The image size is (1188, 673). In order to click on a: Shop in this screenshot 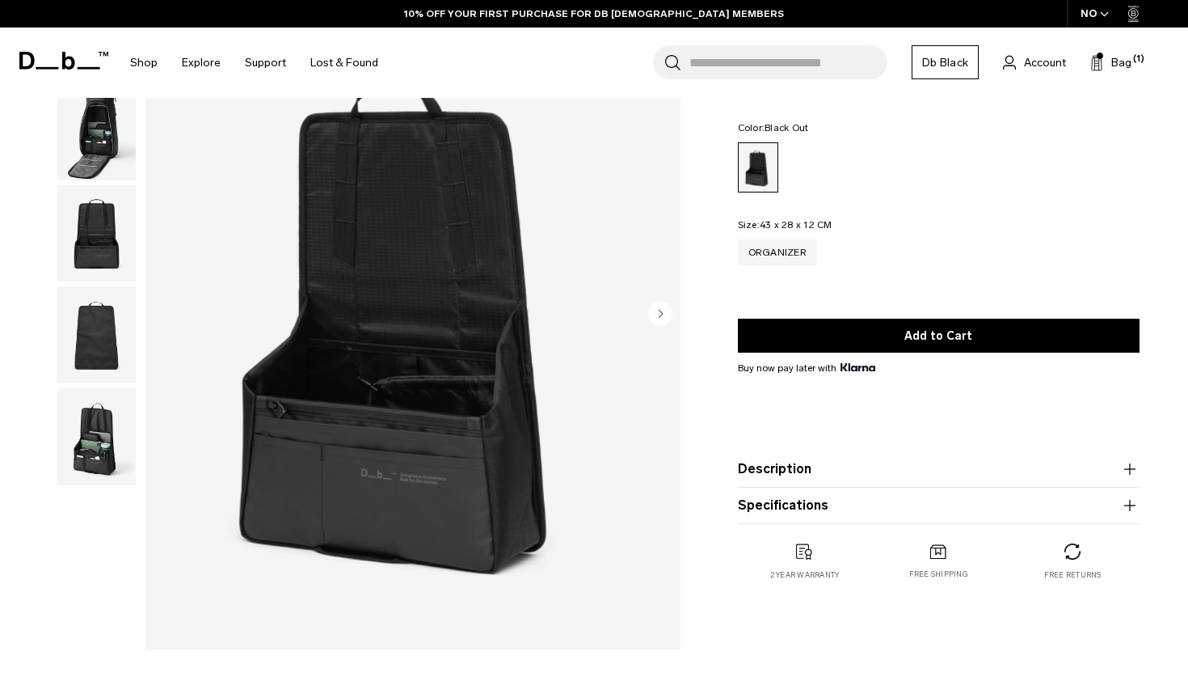, I will do `click(144, 62)`.